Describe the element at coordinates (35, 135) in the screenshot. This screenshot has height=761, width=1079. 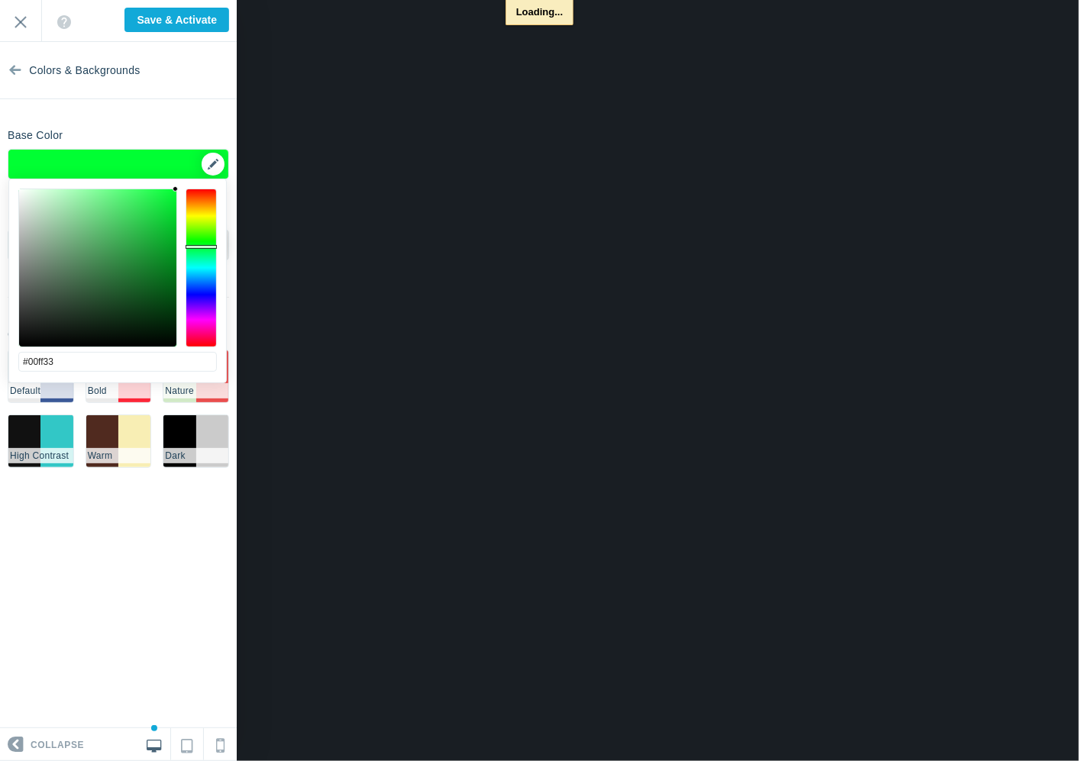
I see `h6: Base Color` at that location.